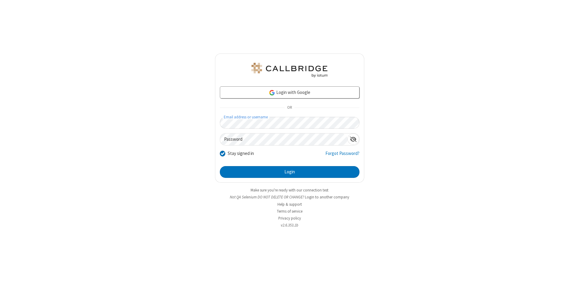 The image size is (579, 286). Describe the element at coordinates (284, 139) in the screenshot. I see `input: Password` at that location.